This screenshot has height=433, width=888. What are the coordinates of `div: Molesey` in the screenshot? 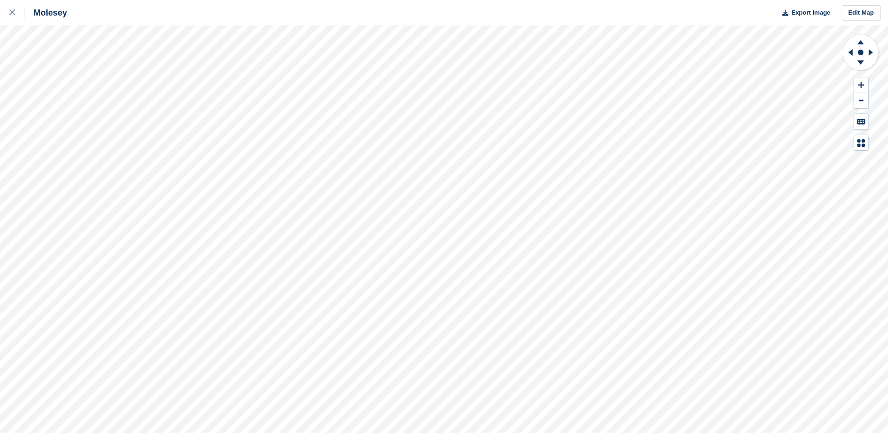 It's located at (46, 13).